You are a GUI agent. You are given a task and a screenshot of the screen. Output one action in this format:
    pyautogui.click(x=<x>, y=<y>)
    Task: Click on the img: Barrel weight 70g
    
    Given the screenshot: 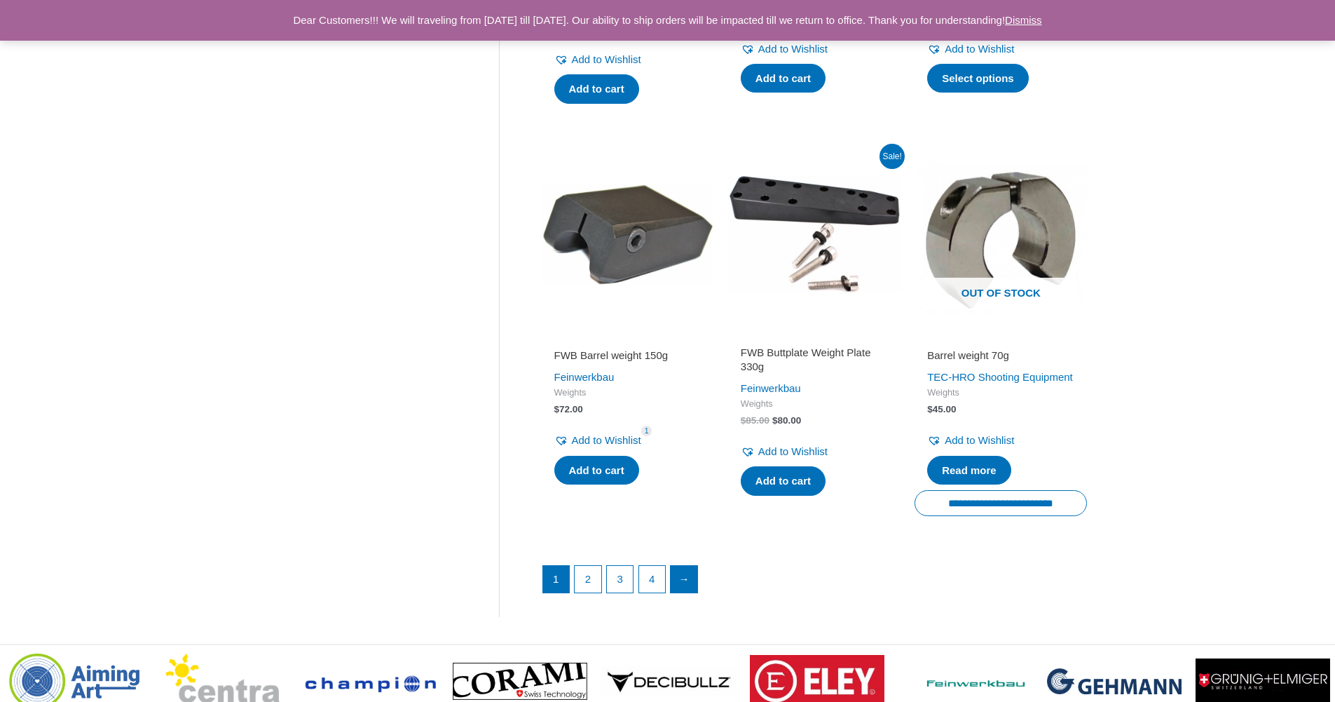 What is the action you would take?
    pyautogui.click(x=1001, y=234)
    